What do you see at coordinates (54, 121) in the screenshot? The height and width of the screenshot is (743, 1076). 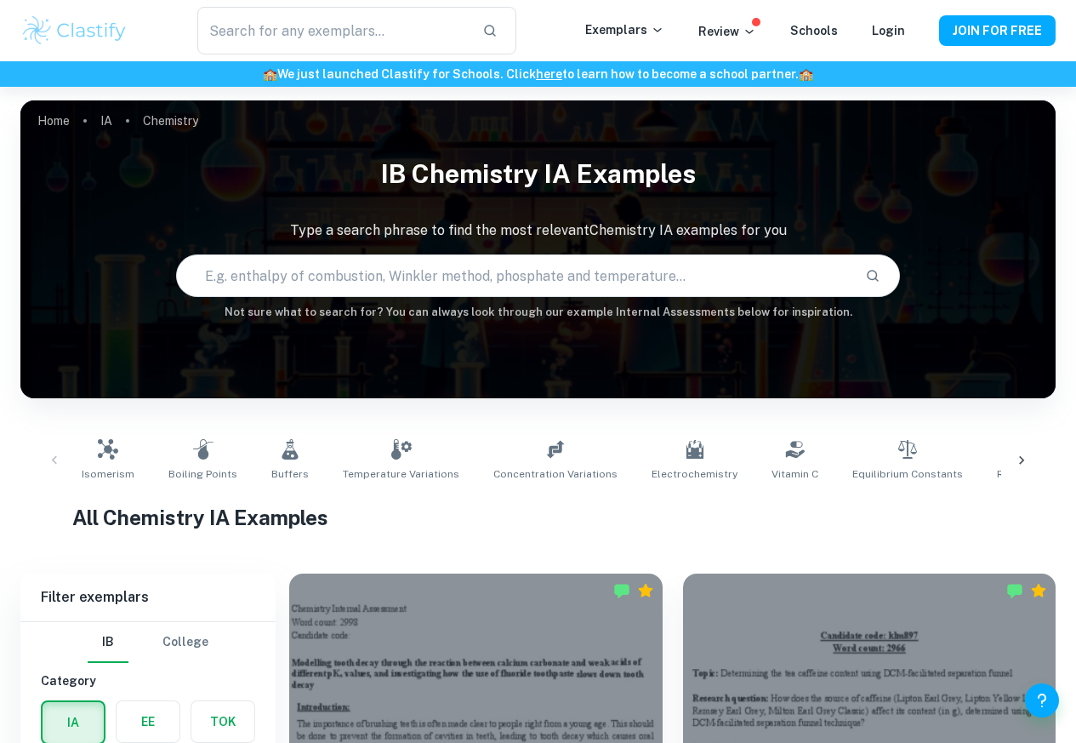 I see `a: Home` at bounding box center [54, 121].